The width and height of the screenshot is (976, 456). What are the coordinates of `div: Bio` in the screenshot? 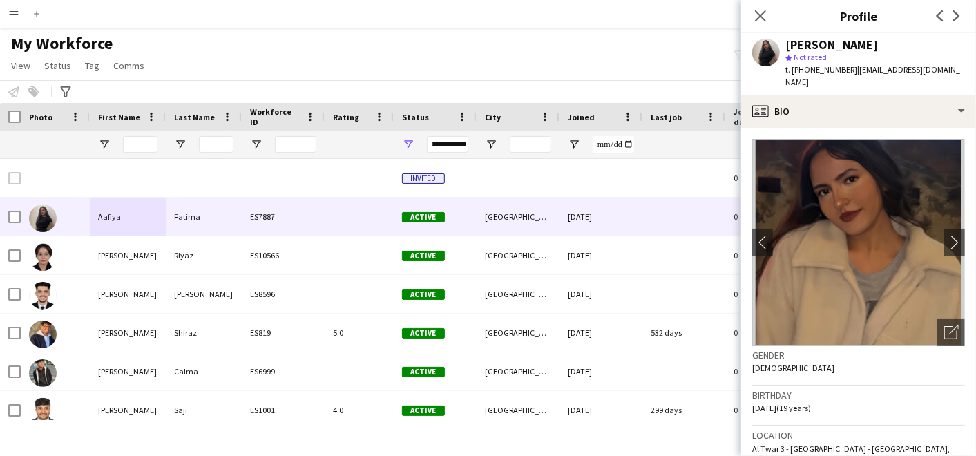 It's located at (859, 111).